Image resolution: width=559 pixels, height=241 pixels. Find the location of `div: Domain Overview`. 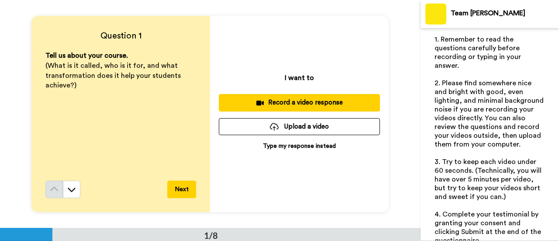

div: Domain Overview is located at coordinates (55, 54).